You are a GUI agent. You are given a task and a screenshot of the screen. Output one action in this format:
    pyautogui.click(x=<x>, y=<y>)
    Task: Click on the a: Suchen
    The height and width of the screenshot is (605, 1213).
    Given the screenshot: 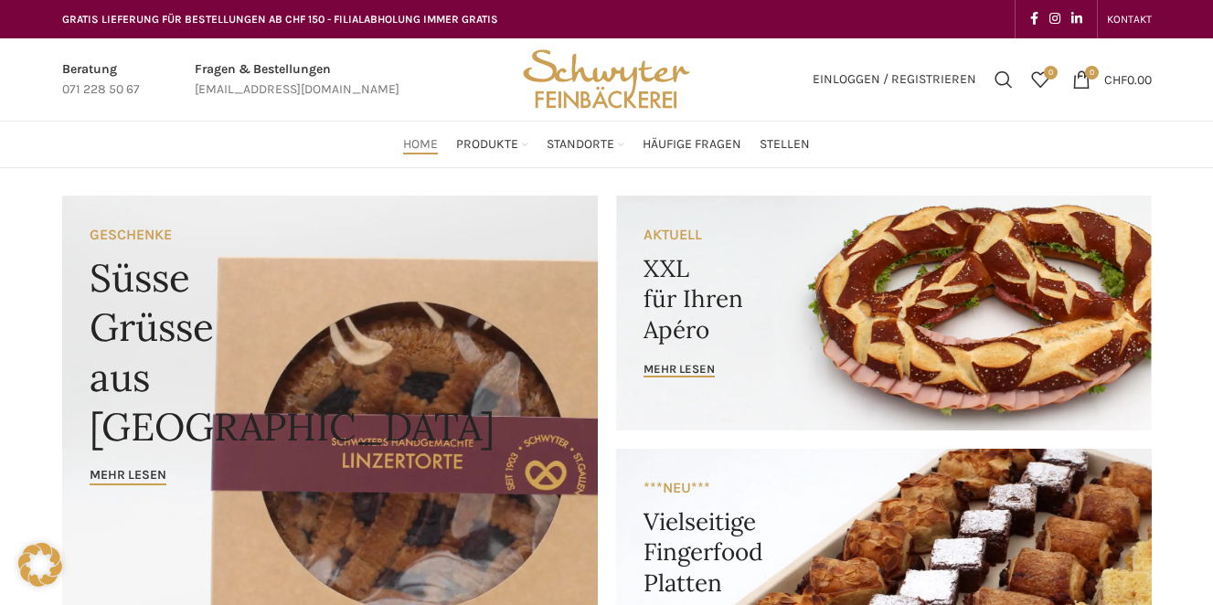 What is the action you would take?
    pyautogui.click(x=1004, y=80)
    